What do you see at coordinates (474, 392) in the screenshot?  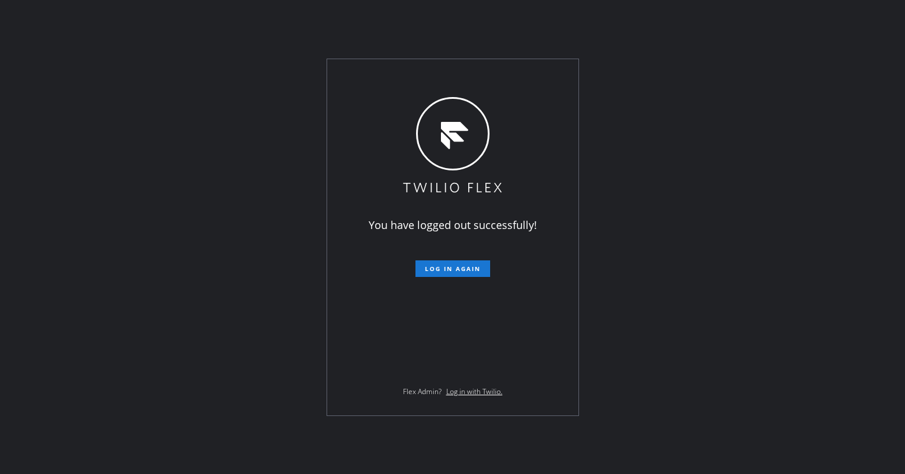 I see `a: Log in with Twilio.` at bounding box center [474, 392].